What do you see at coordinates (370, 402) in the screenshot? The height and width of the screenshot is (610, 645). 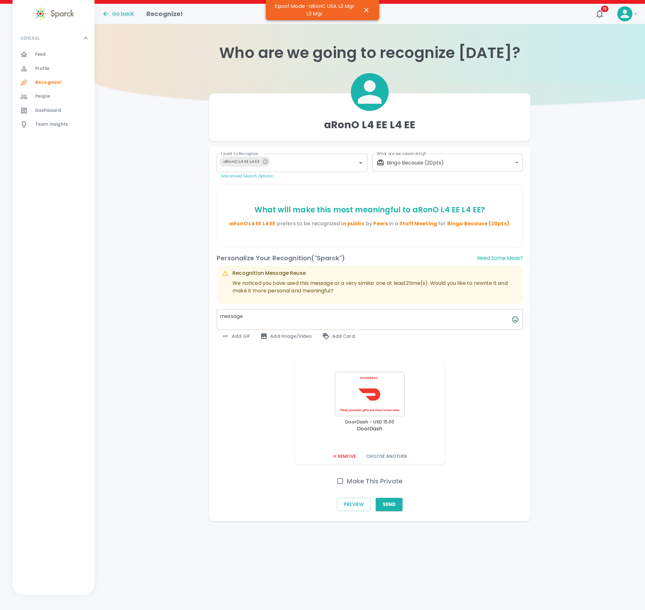 I see `button: DoorDash - USD 15.00DoorDash - USD 15.00DoorDash` at bounding box center [370, 402].